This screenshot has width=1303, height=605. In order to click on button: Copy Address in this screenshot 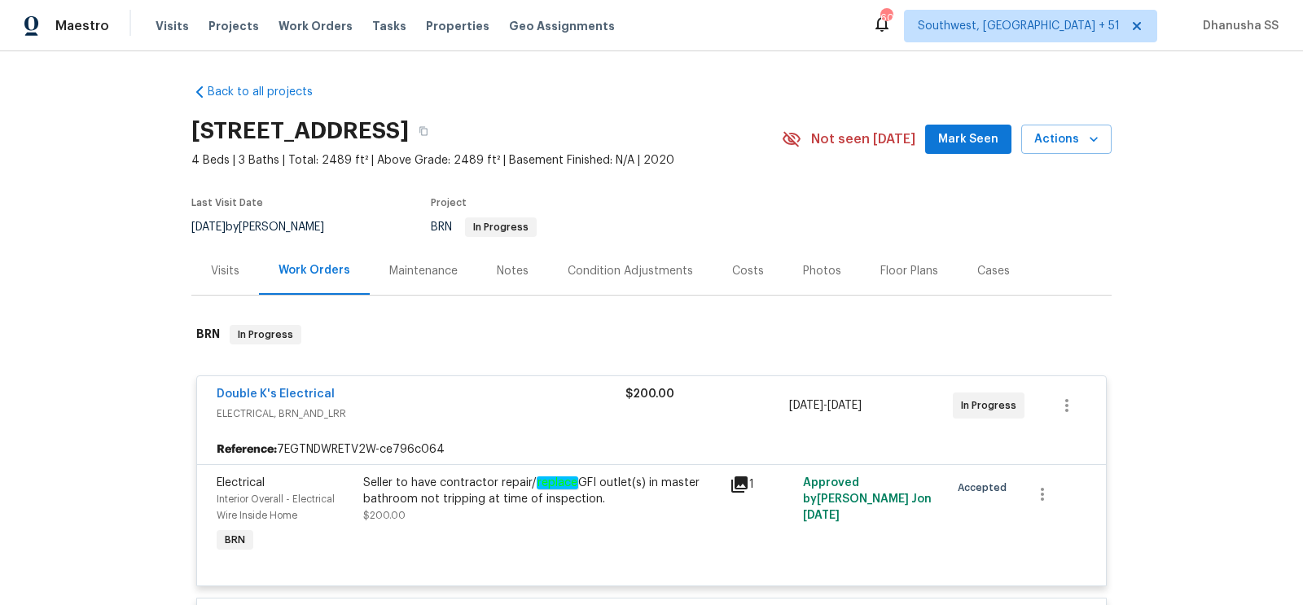, I will do `click(424, 131)`.